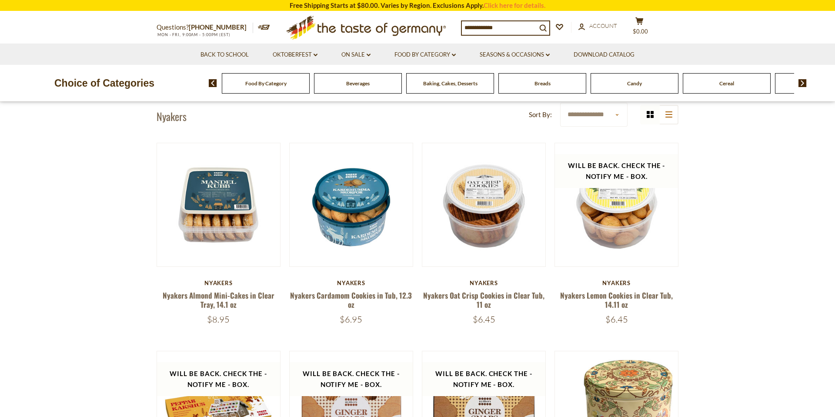 The height and width of the screenshot is (417, 835). I want to click on a: Seasons & Occasions, so click(514, 55).